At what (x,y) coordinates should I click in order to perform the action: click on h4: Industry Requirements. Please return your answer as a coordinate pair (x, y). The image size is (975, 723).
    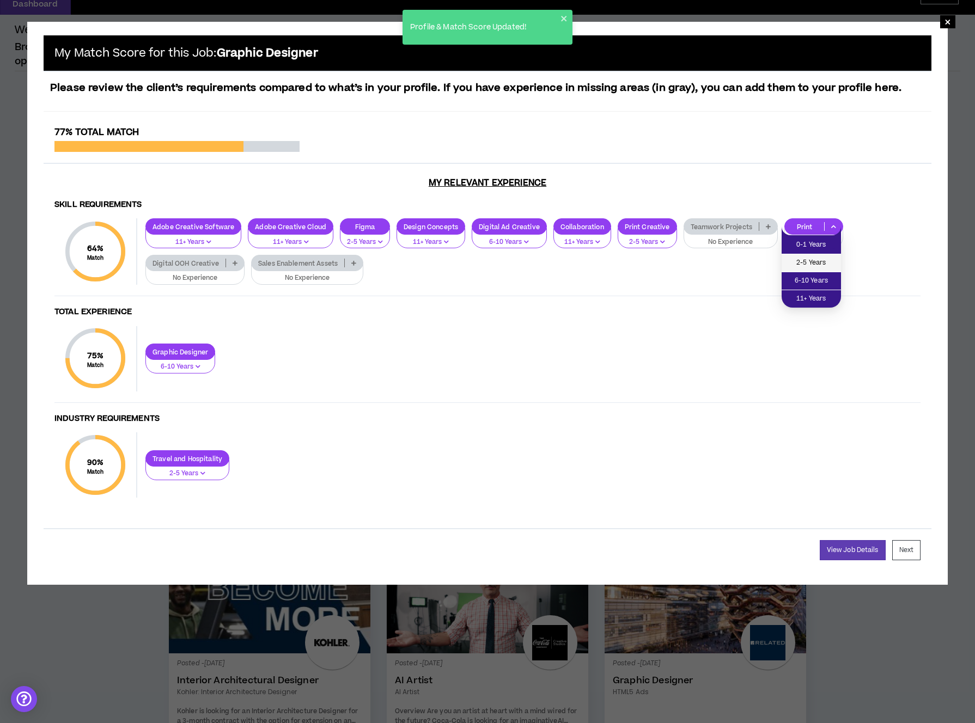
    Looking at the image, I should click on (487, 419).